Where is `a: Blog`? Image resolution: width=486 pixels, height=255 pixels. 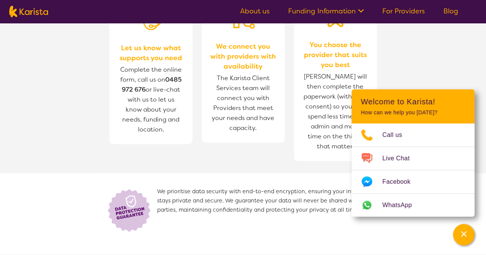
a: Blog is located at coordinates (450, 11).